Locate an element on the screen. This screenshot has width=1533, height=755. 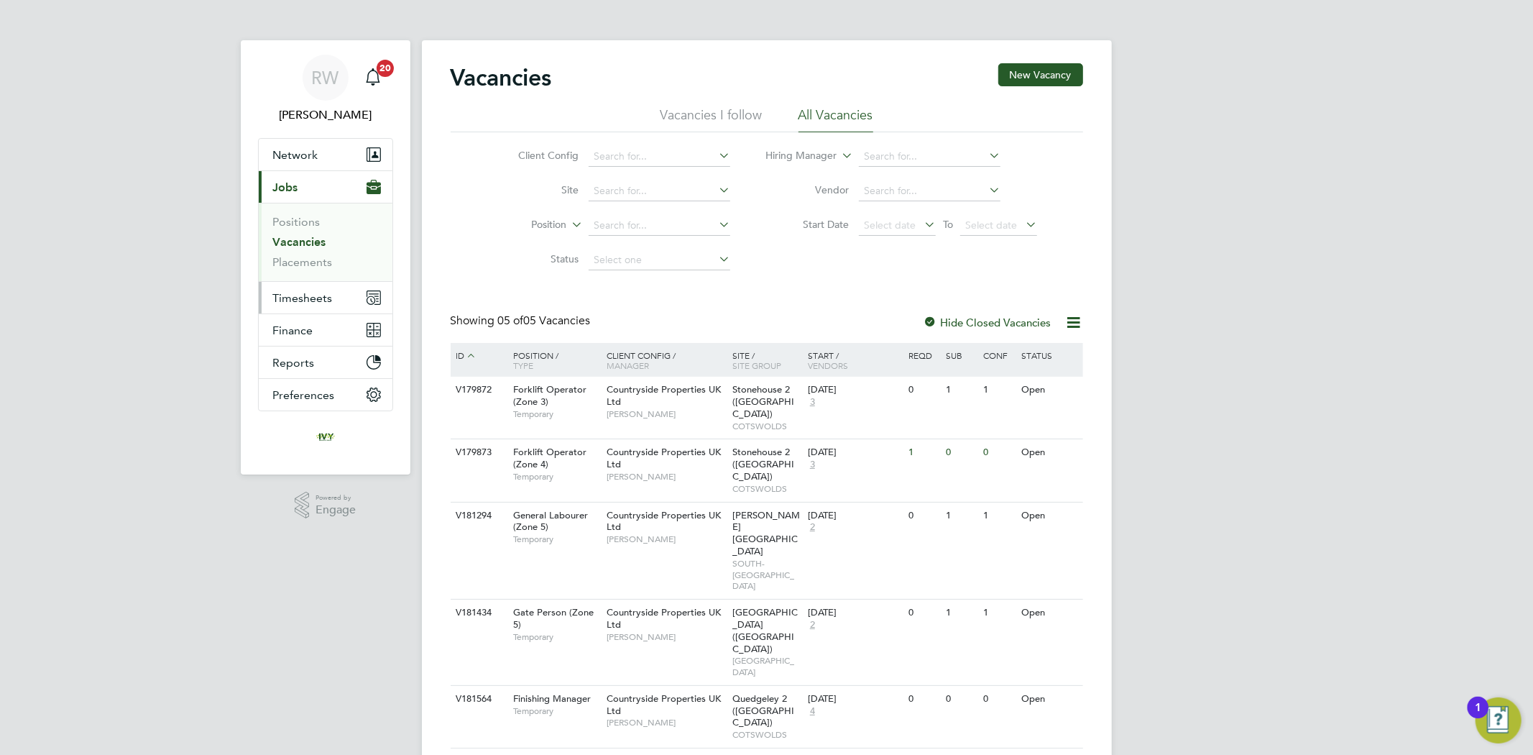
div: Sub is located at coordinates (961, 355).